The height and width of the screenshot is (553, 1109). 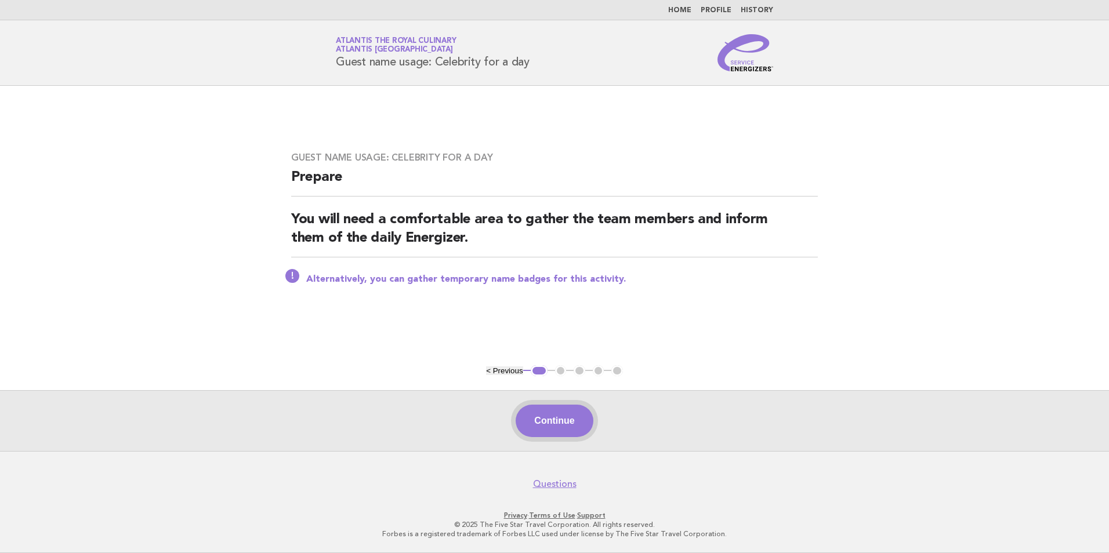 I want to click on a: Privacy, so click(x=515, y=515).